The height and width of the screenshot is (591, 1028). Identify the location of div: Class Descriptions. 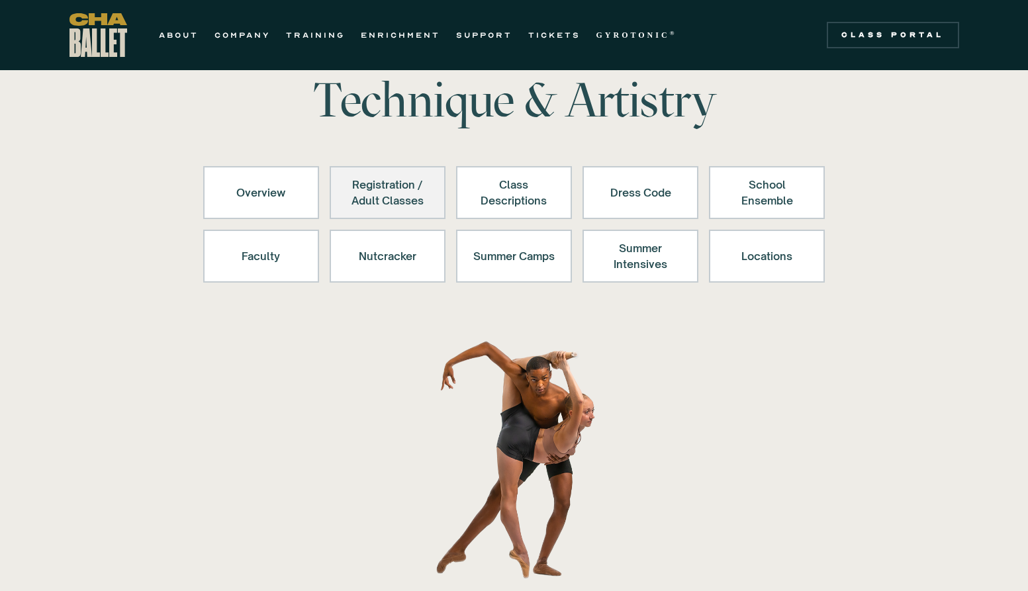
(514, 193).